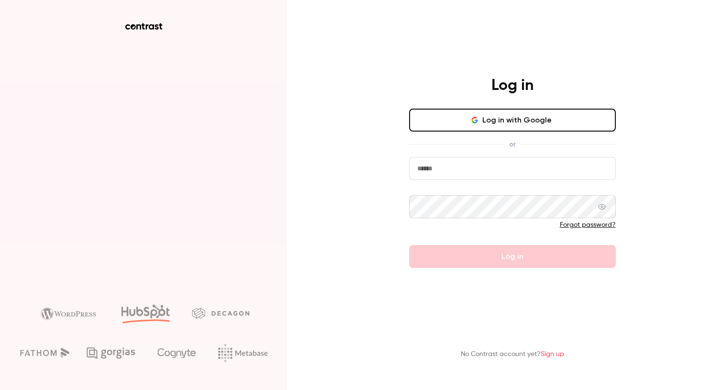  What do you see at coordinates (221, 313) in the screenshot?
I see `img: decagon` at bounding box center [221, 313].